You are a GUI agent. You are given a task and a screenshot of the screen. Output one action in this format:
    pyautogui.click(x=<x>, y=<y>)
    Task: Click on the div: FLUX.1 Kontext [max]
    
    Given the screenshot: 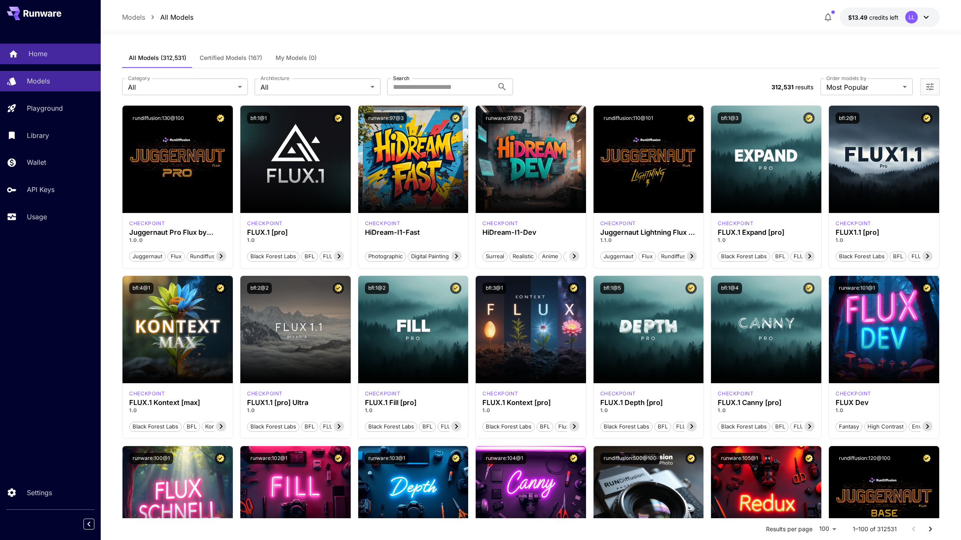 What is the action you would take?
    pyautogui.click(x=177, y=403)
    